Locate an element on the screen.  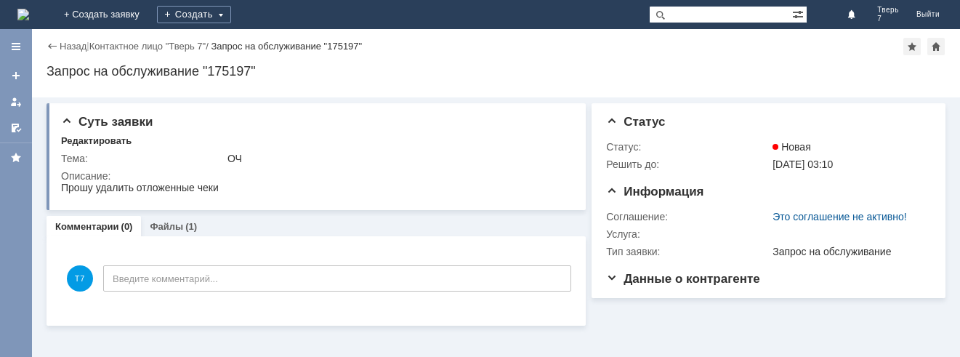
span: Тверь is located at coordinates (888, 10).